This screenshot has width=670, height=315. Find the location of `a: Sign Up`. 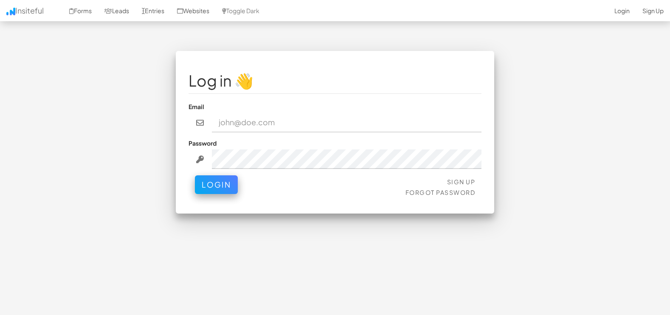

a: Sign Up is located at coordinates (461, 182).